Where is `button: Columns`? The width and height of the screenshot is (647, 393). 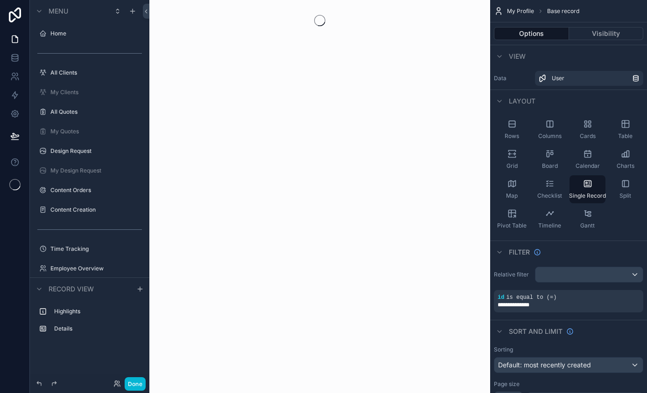
button: Columns is located at coordinates (549, 130).